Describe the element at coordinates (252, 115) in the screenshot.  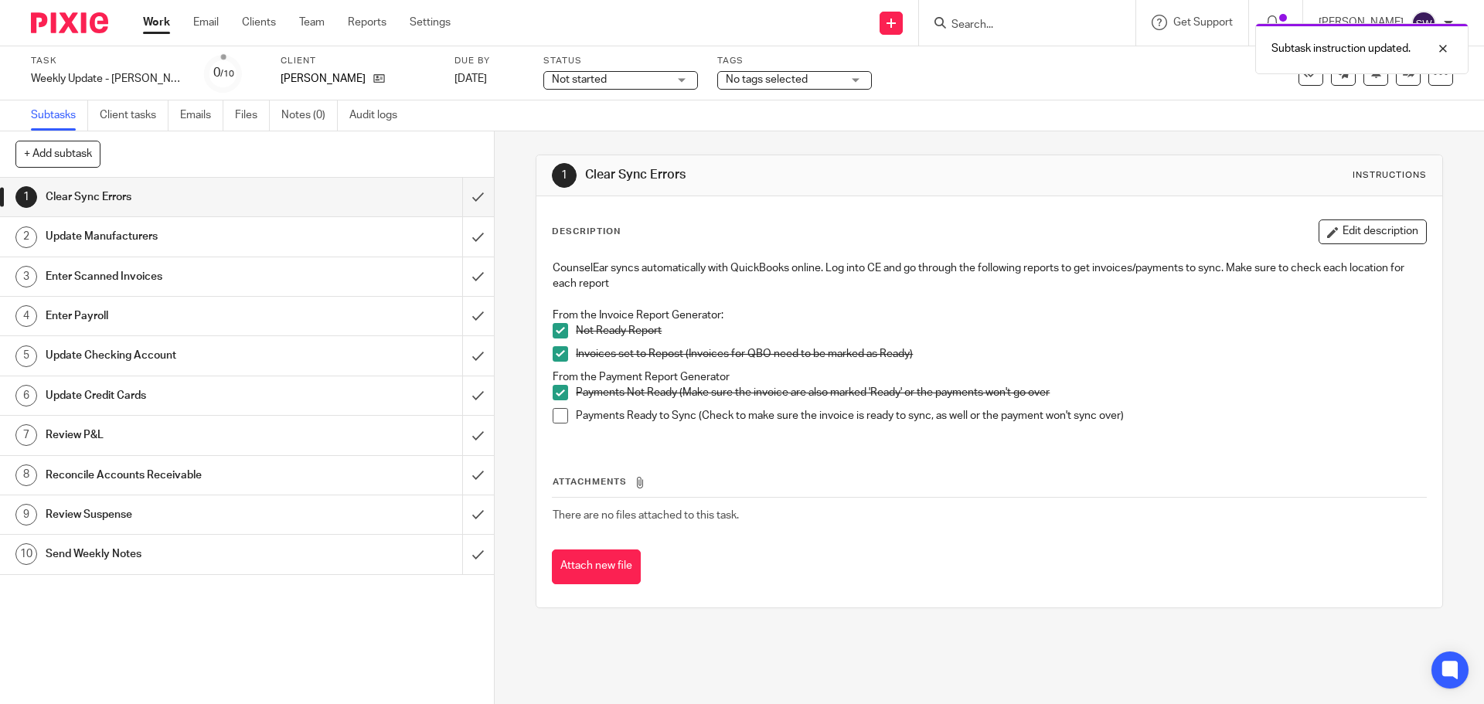
I see `a: Files` at that location.